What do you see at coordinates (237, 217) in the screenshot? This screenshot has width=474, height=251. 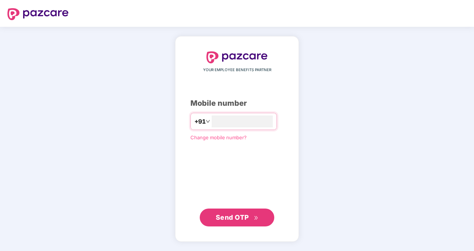 I see `button: Send OTPdouble-right` at bounding box center [237, 217].